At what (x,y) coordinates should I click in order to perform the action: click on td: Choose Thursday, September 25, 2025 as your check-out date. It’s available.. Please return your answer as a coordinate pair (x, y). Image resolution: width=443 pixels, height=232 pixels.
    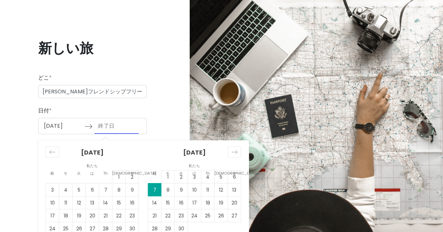
    Looking at the image, I should click on (208, 216).